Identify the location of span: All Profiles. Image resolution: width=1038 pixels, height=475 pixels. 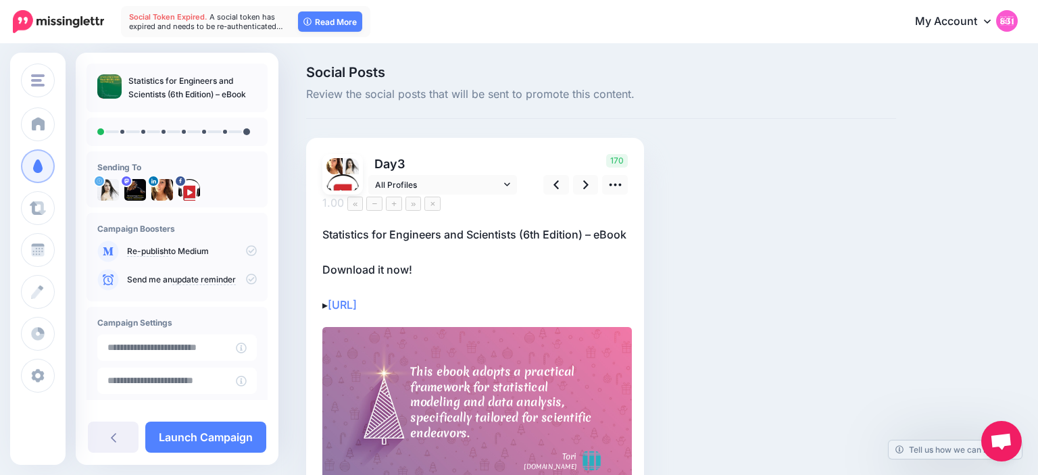
(438, 185).